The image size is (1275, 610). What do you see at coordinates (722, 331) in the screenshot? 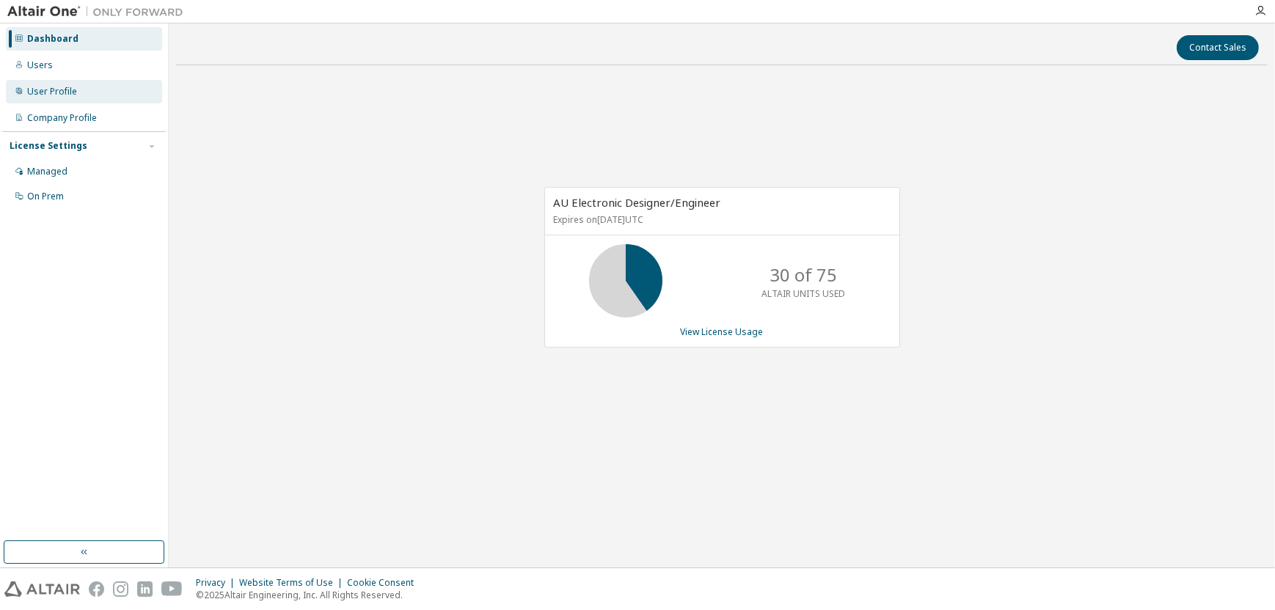
I see `a: View License Usage` at bounding box center [722, 331].